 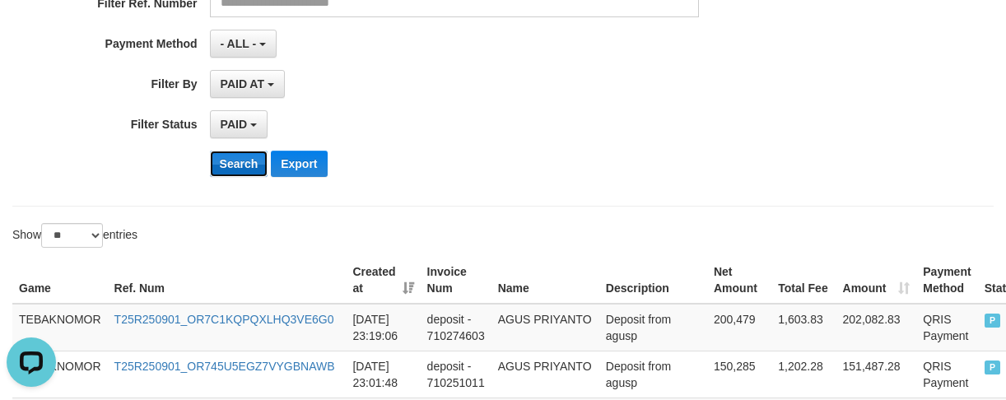 I want to click on a: T25R250901_OR745U5EGZ7VYGBNAWB, so click(x=225, y=366).